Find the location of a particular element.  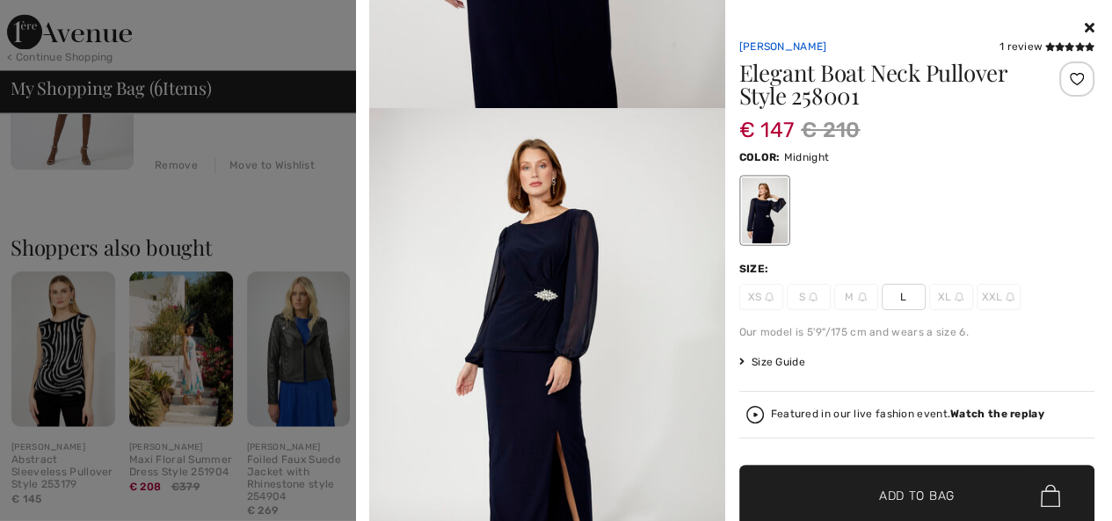

span: Add to Bag is located at coordinates (917, 496).